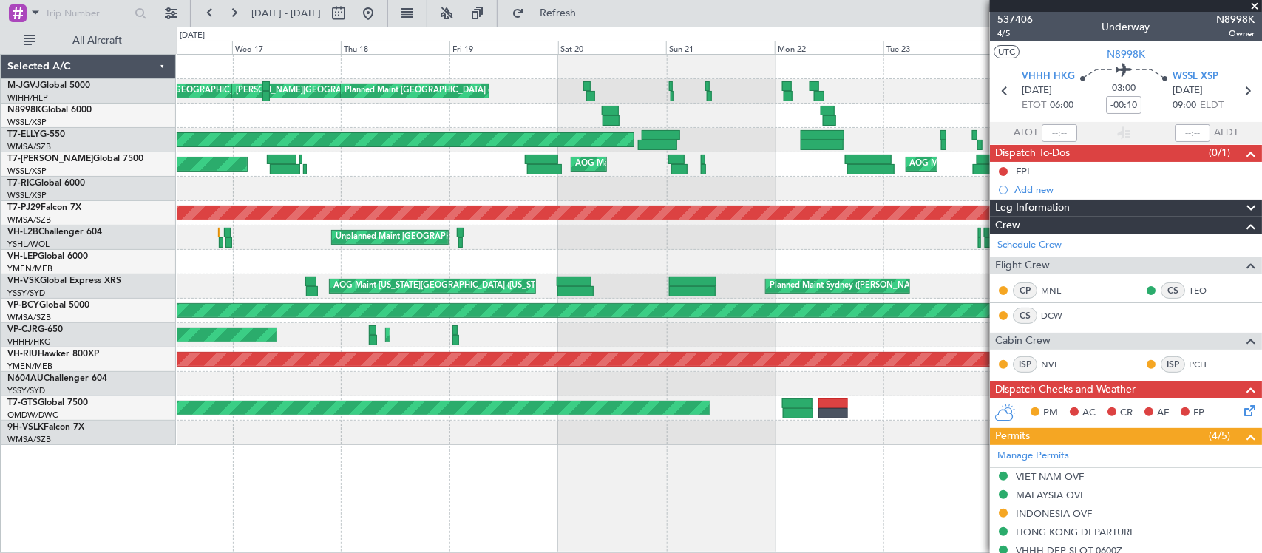 Image resolution: width=1262 pixels, height=553 pixels. What do you see at coordinates (49, 86) in the screenshot?
I see `a: M-JGVJGlobal 5000` at bounding box center [49, 86].